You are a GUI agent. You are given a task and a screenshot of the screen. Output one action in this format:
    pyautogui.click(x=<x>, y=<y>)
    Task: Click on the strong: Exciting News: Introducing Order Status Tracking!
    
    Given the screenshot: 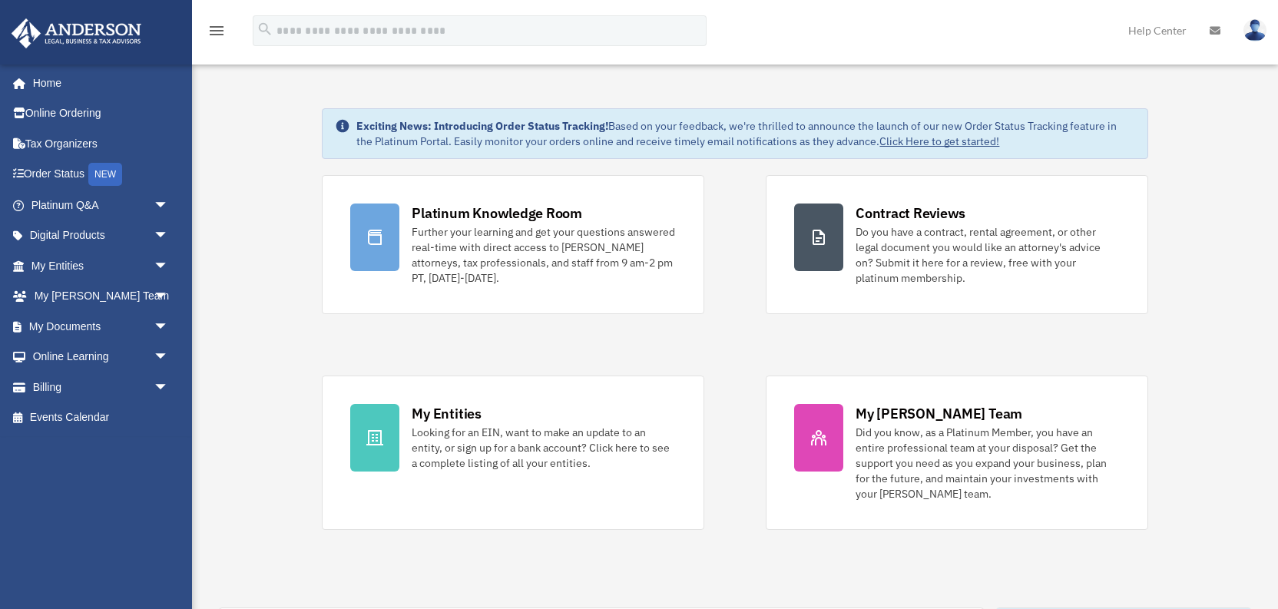 What is the action you would take?
    pyautogui.click(x=482, y=126)
    